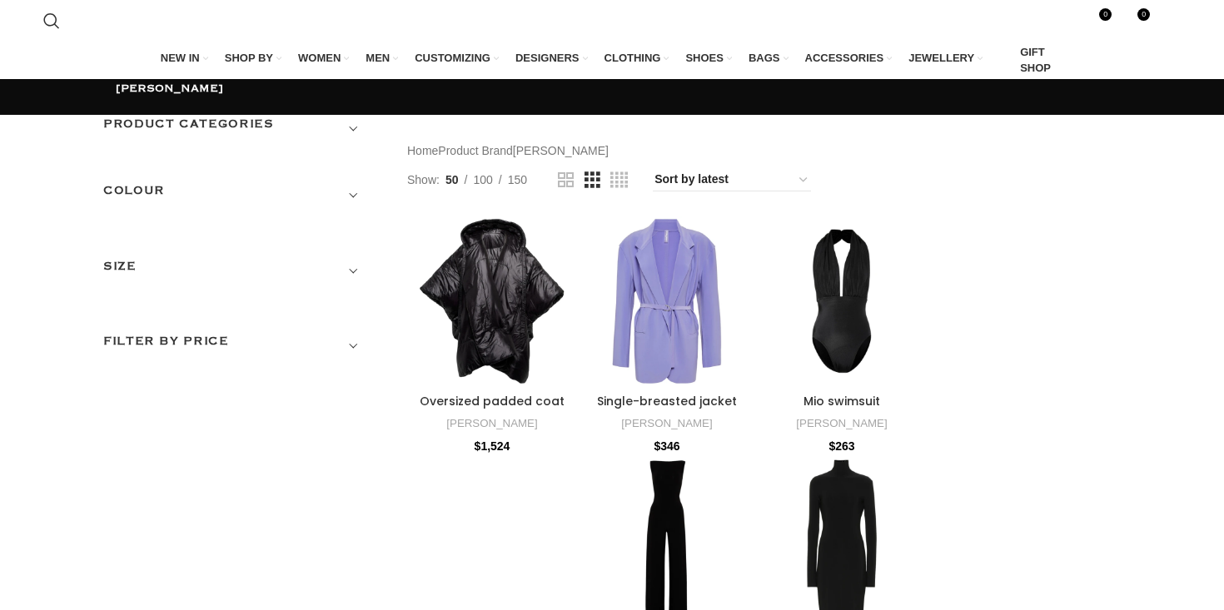  I want to click on span: JEWELLERY, so click(941, 58).